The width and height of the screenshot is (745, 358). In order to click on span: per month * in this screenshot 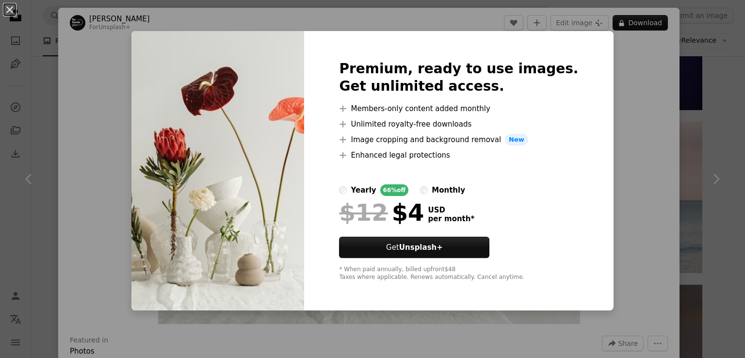, I will do `click(451, 219)`.